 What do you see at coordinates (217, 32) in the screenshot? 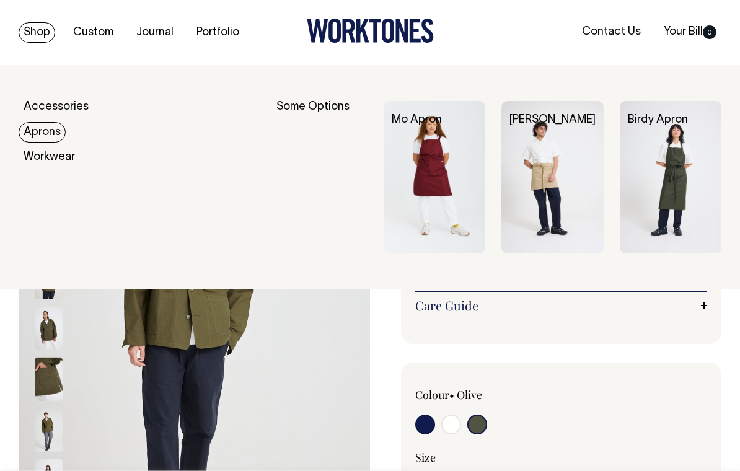
I see `a: Portfolio` at bounding box center [217, 32].